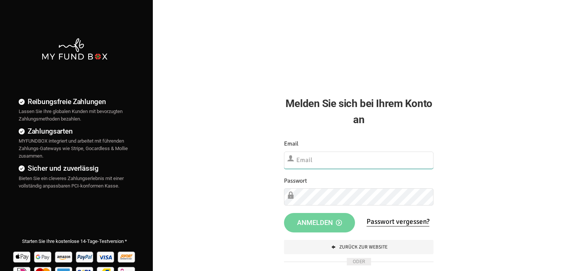 The image size is (565, 271). I want to click on img: Google Pay, so click(43, 256).